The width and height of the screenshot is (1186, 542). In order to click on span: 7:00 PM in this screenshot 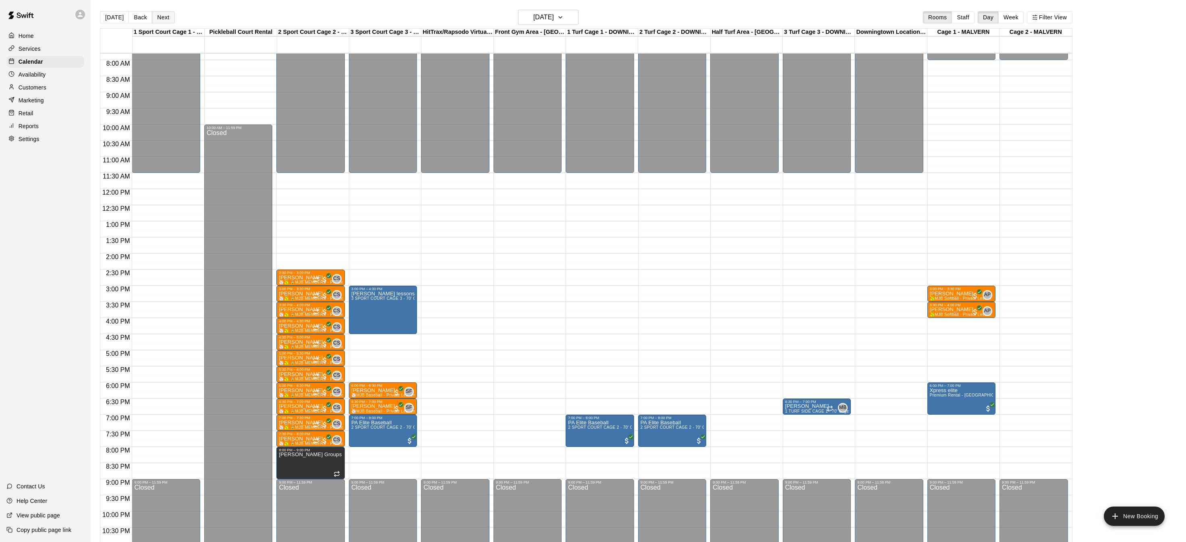, I will do `click(118, 418)`.